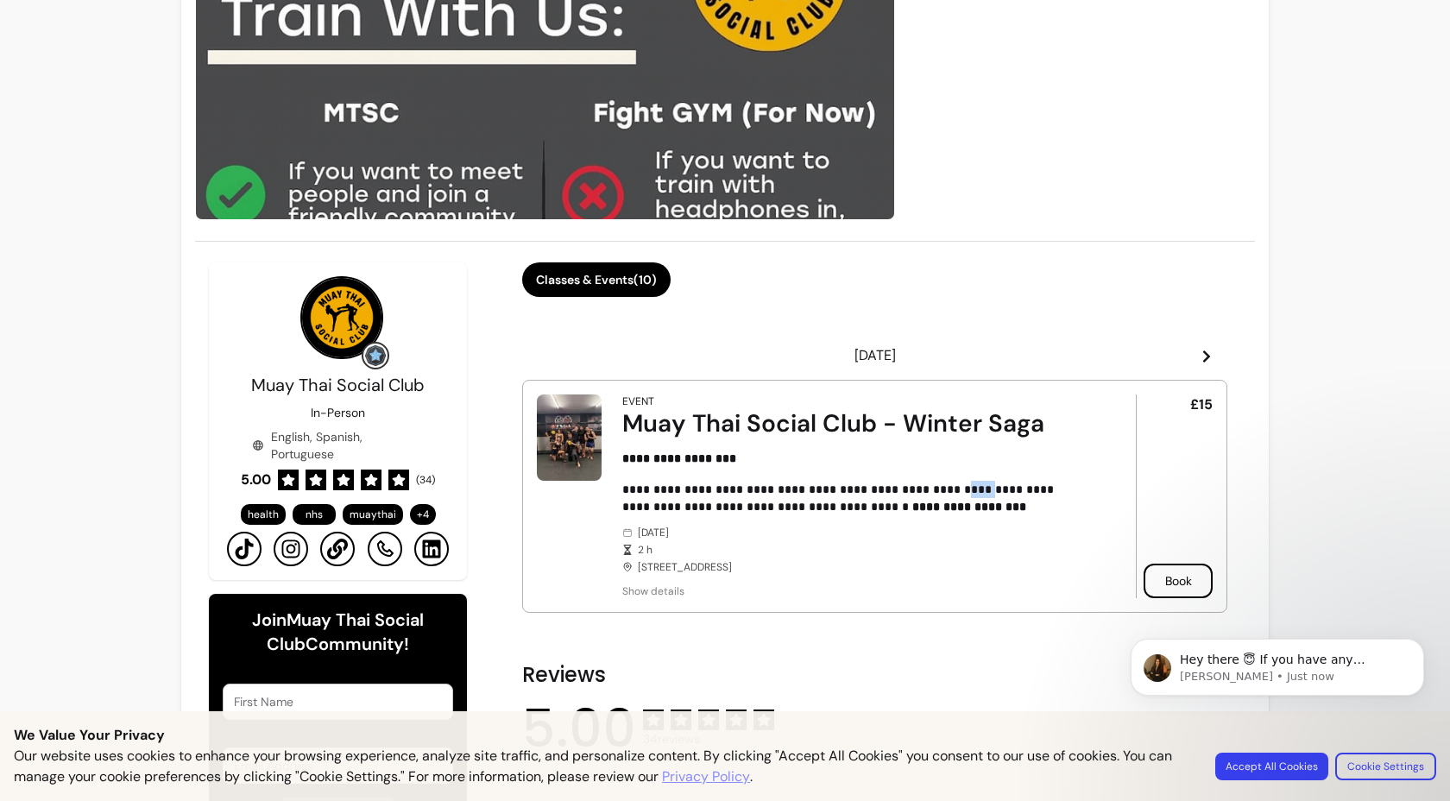  Describe the element at coordinates (426, 480) in the screenshot. I see `span: ( 34 )` at that location.